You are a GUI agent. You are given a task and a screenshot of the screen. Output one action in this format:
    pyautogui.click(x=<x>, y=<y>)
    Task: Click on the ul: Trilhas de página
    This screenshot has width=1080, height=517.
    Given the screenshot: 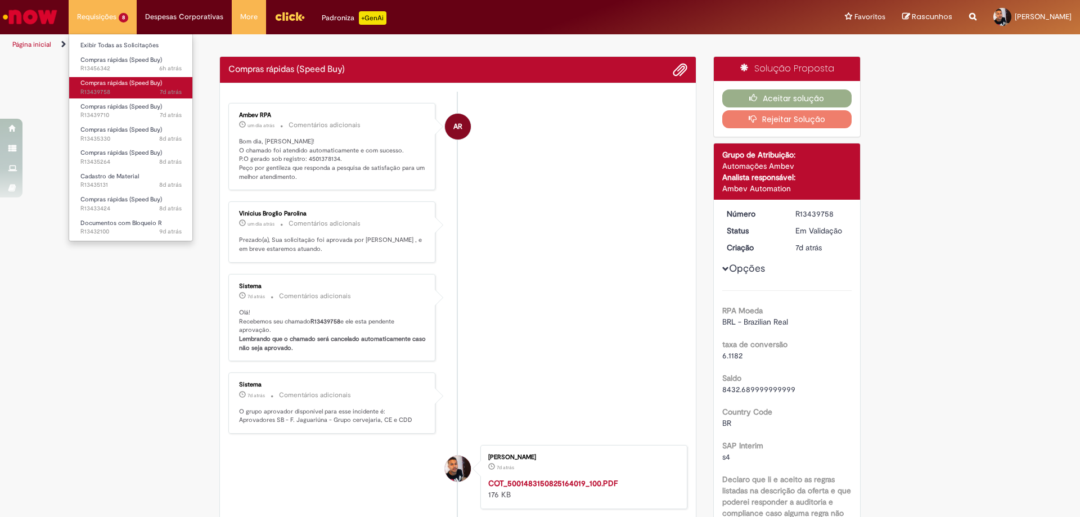 What is the action you would take?
    pyautogui.click(x=360, y=44)
    